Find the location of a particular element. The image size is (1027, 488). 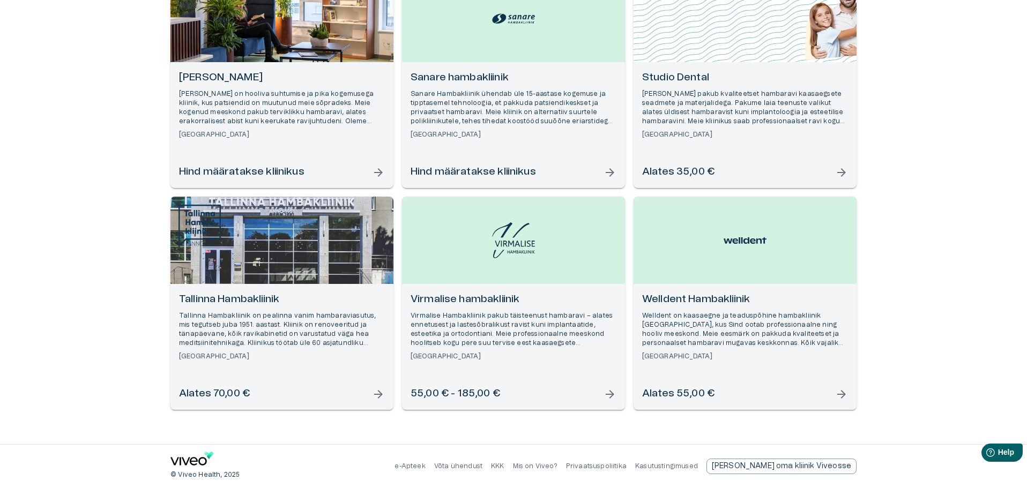

a: Kasutustingimused is located at coordinates (666, 466).